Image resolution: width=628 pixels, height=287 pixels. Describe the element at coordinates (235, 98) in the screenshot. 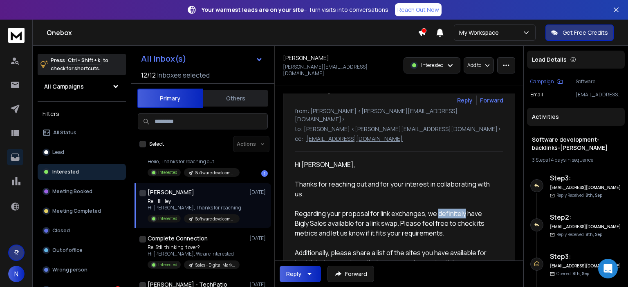

I see `button: Others` at that location.